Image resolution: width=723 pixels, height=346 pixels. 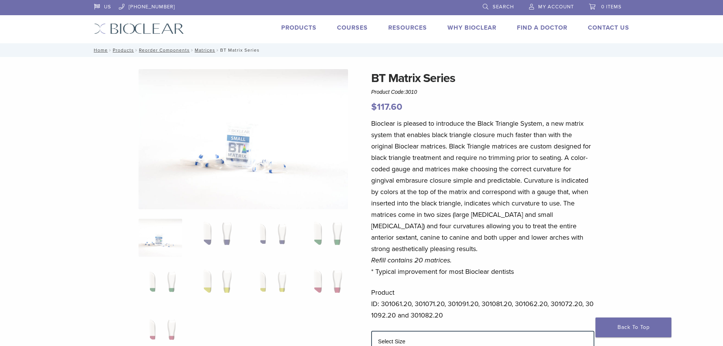 What do you see at coordinates (160, 238) in the screenshot?
I see `img: Anterior-Black-Triangle-Series-Matrices-324x324.jpg` at bounding box center [160, 238].